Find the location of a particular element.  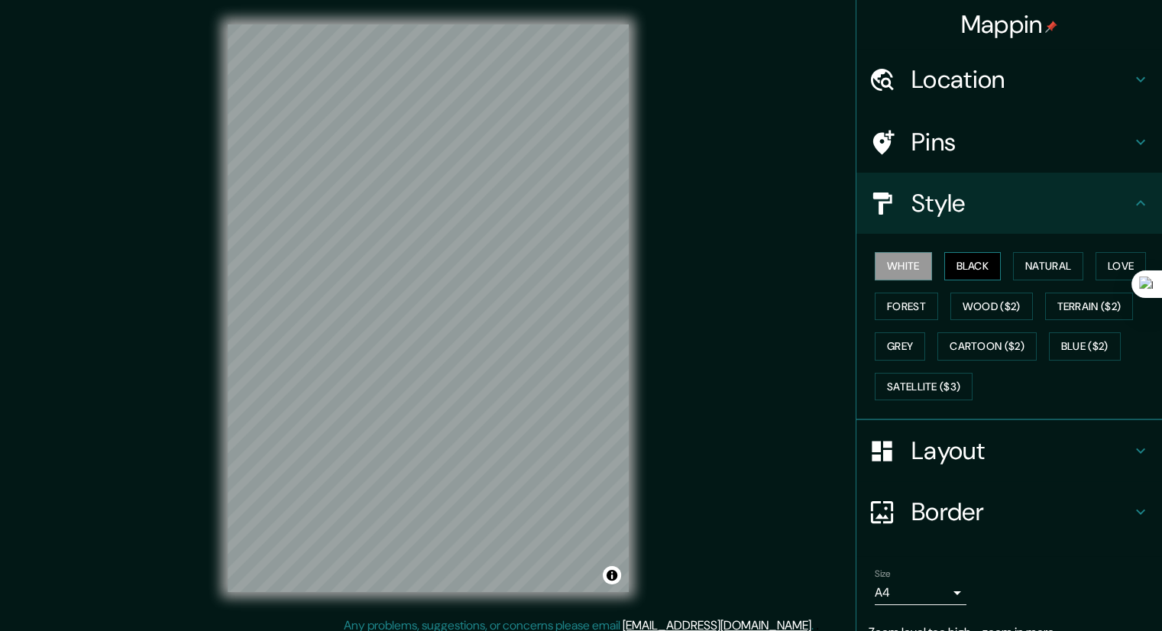

button: Natural is located at coordinates (1048, 266).